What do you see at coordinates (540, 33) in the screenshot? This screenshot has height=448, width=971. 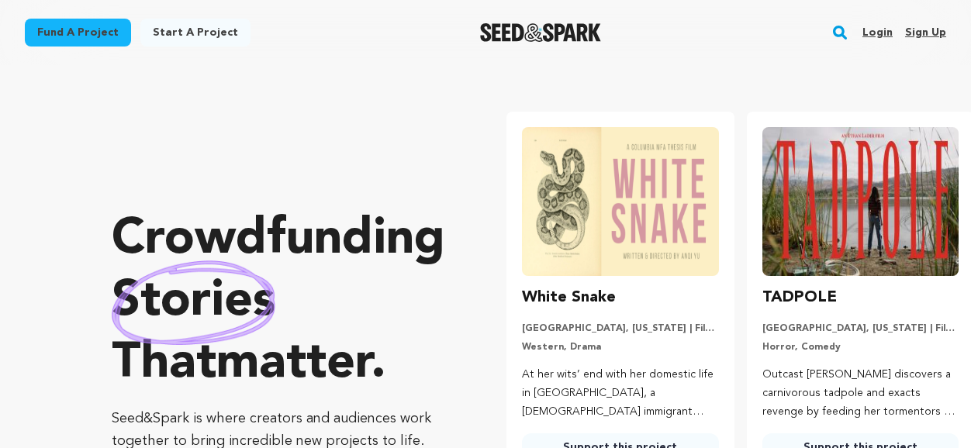 I see `a: Seed&Spark Homepage` at bounding box center [540, 33].